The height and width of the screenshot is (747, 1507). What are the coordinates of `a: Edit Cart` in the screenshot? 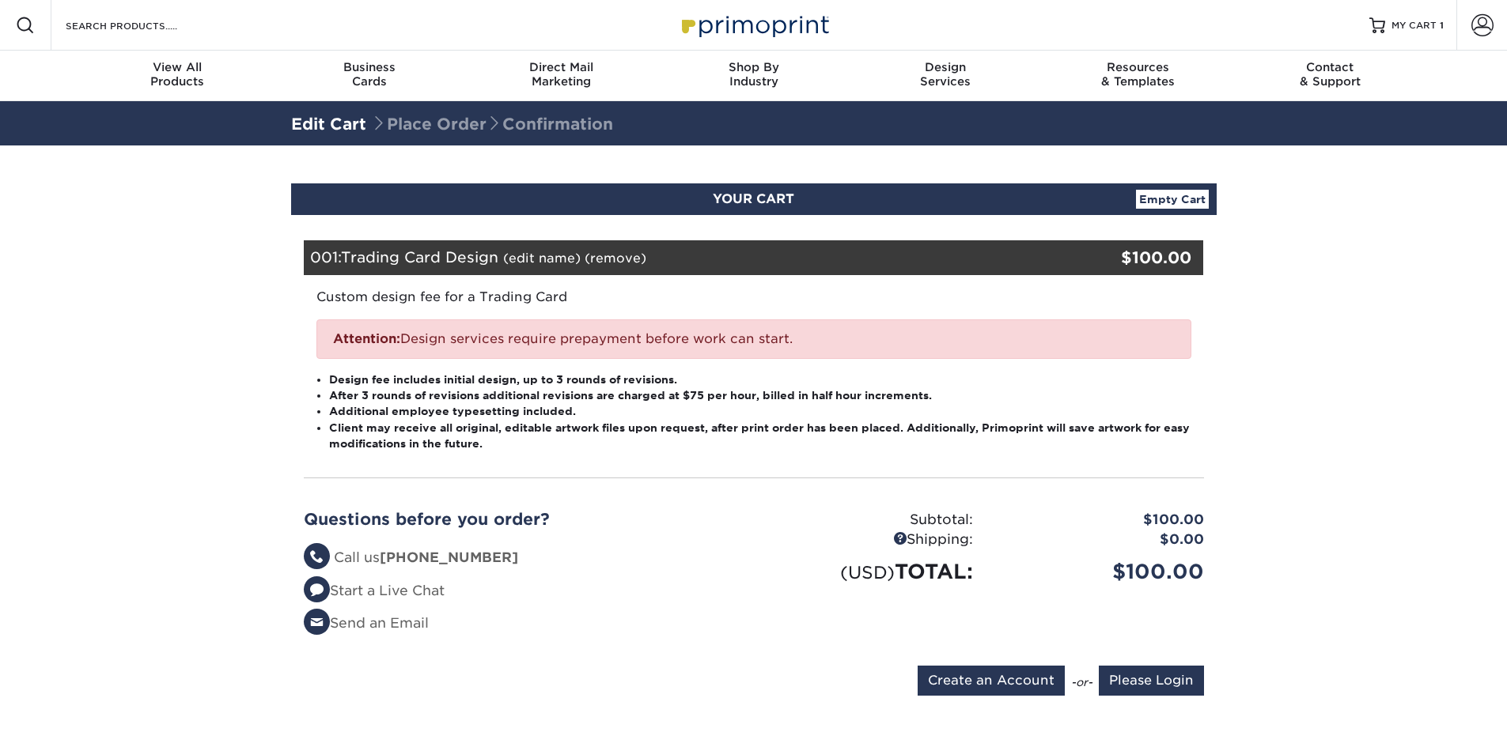 It's located at (328, 124).